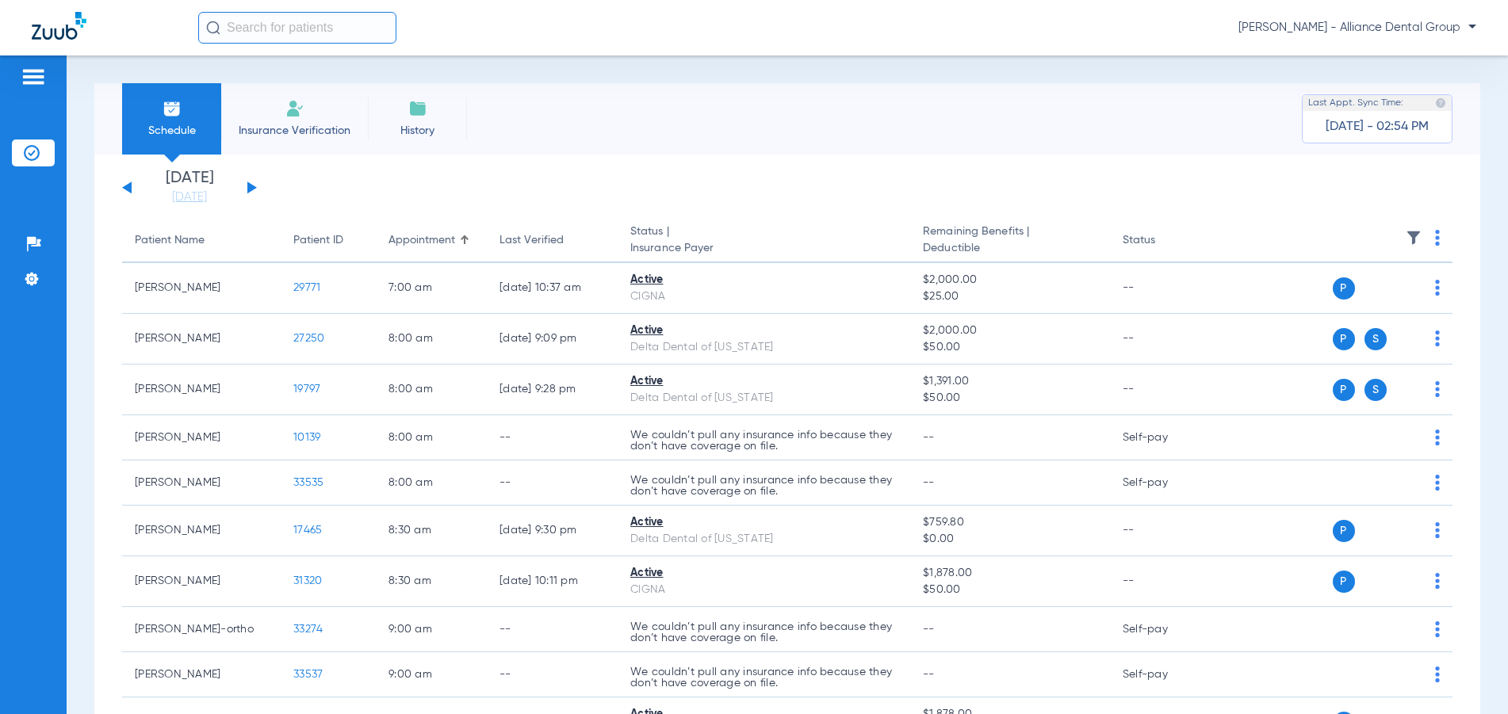 The width and height of the screenshot is (1508, 714). Describe the element at coordinates (308, 483) in the screenshot. I see `span: 33535` at that location.